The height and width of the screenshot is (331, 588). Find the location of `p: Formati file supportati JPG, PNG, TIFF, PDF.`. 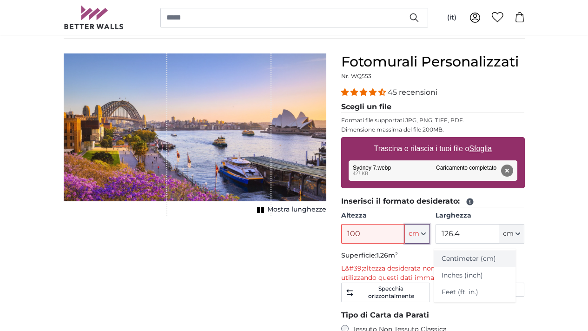

p: Formati file supportati JPG, PNG, TIFF, PDF. is located at coordinates (433, 120).